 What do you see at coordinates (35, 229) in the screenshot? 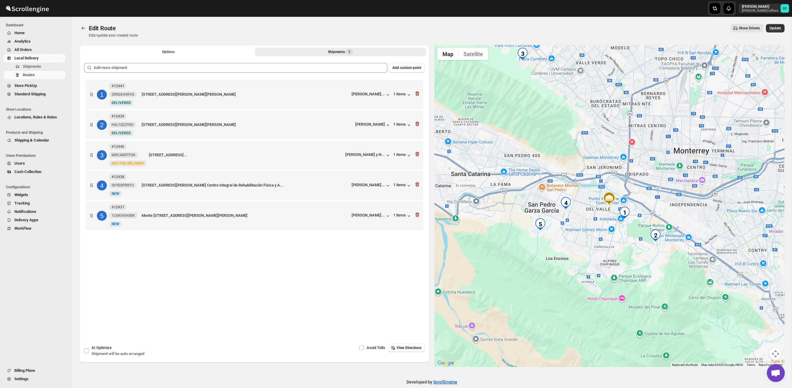
I see `button: WorkFlow` at bounding box center [35, 229].